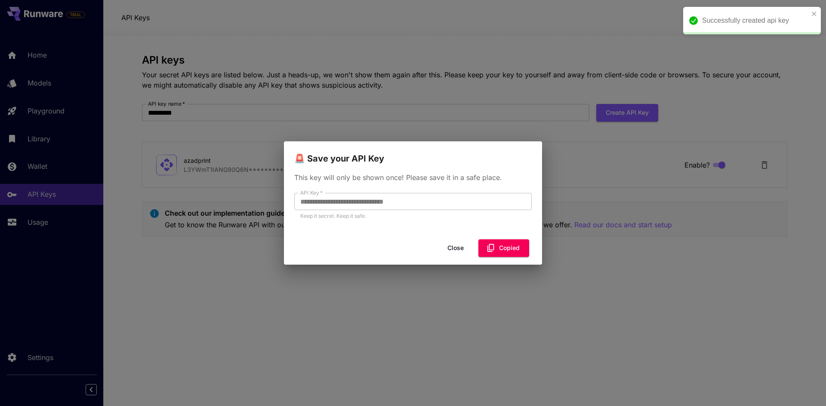  I want to click on button: Copied, so click(504, 248).